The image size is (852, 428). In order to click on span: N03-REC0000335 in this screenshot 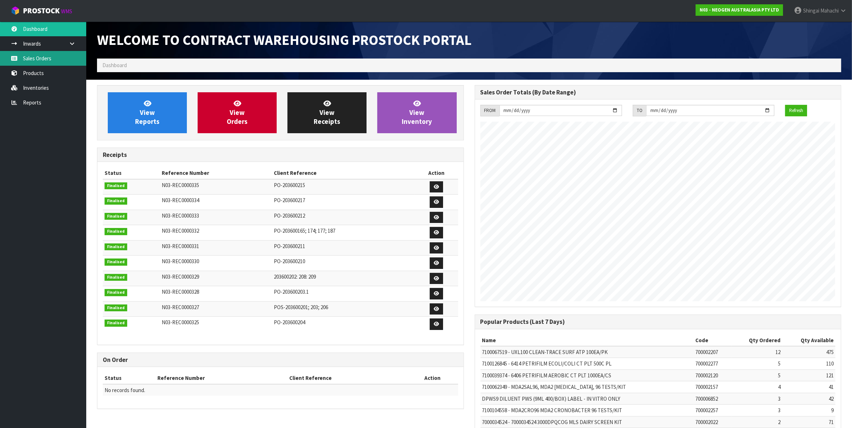, I will do `click(180, 185)`.